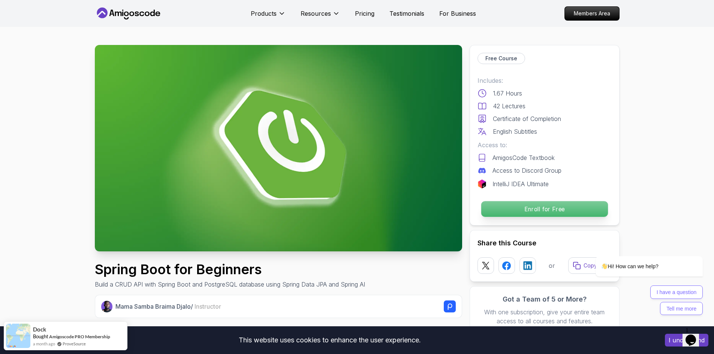 This screenshot has width=714, height=354. What do you see at coordinates (110, 120) in the screenshot?
I see `button: Tell me more` at bounding box center [110, 120].